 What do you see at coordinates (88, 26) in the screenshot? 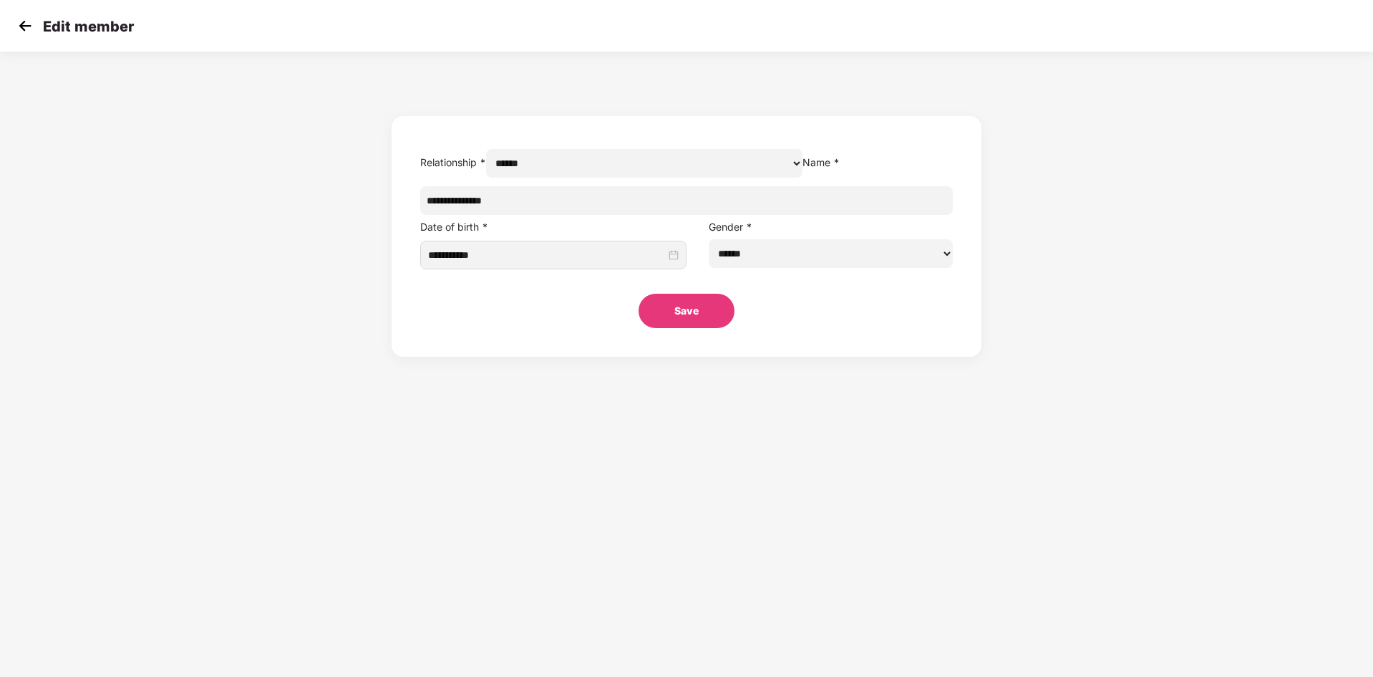
I see `p: Edit member` at bounding box center [88, 26].